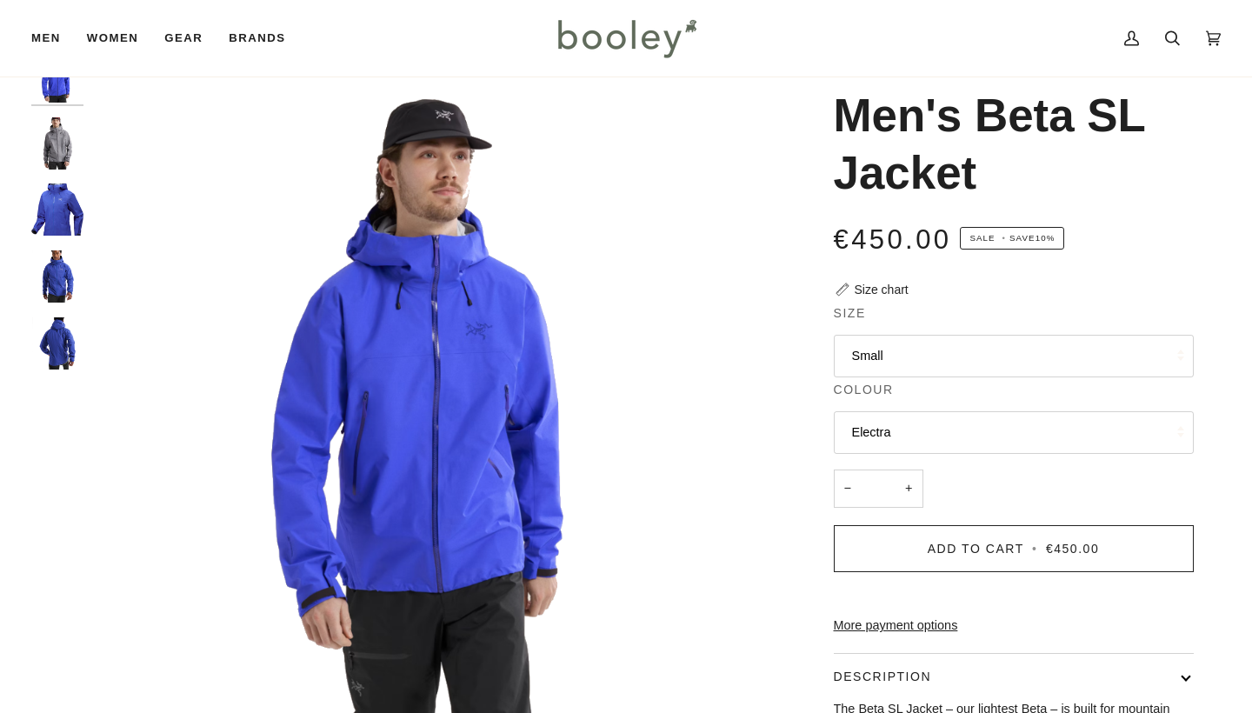 This screenshot has width=1252, height=713. Describe the element at coordinates (982, 237) in the screenshot. I see `span: Sale` at that location.